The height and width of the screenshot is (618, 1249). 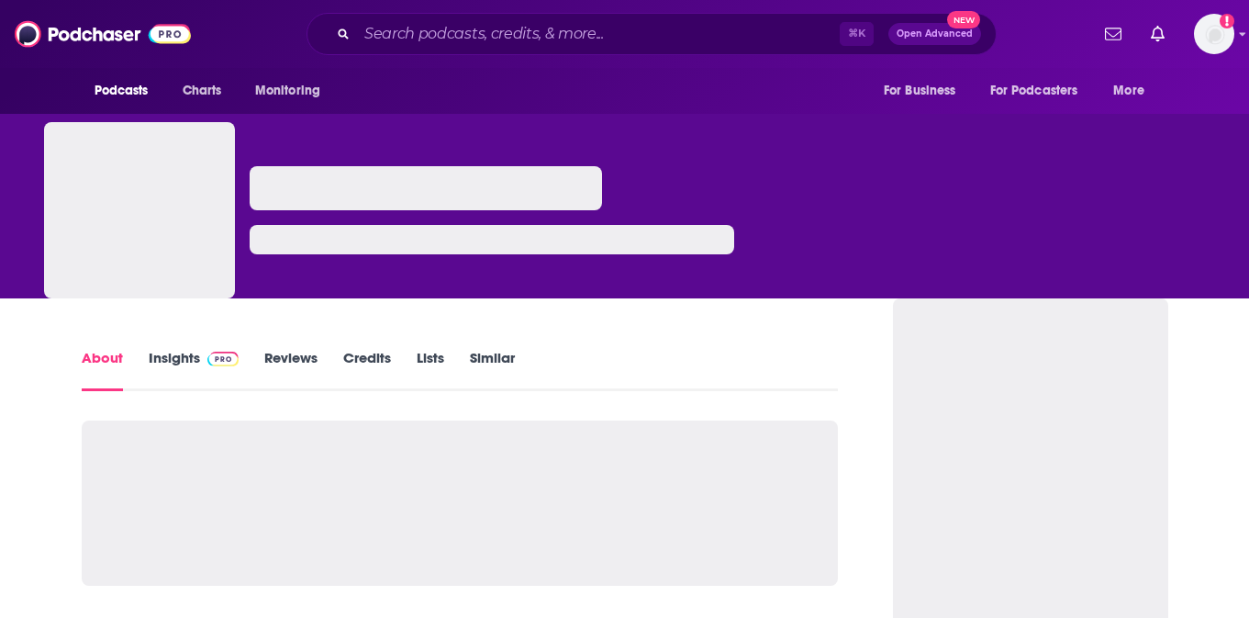 I want to click on a: InsightsPodchaser Pro, so click(x=194, y=370).